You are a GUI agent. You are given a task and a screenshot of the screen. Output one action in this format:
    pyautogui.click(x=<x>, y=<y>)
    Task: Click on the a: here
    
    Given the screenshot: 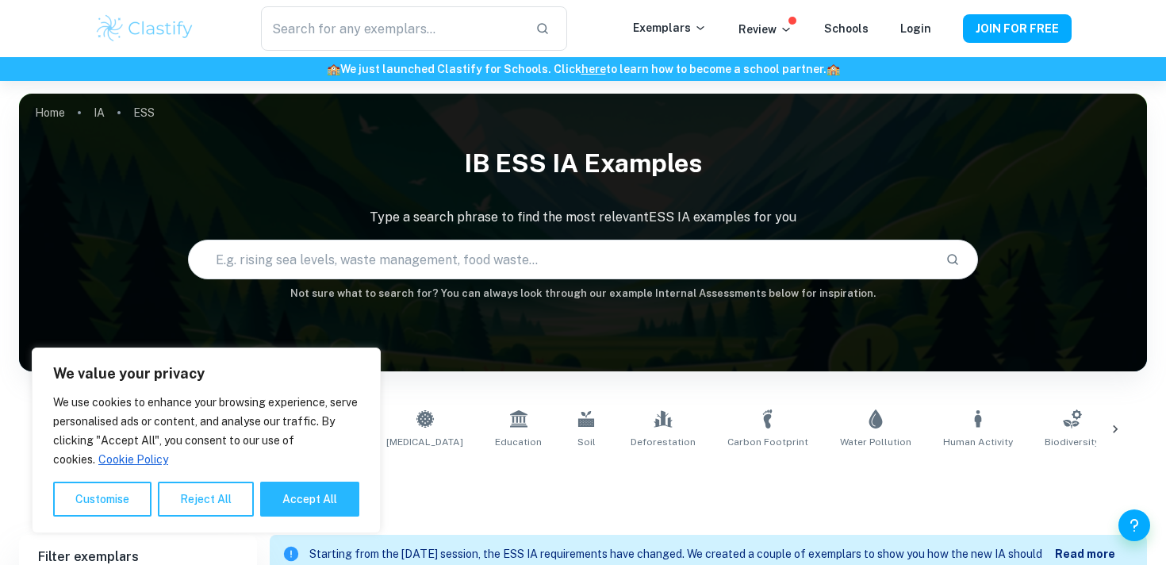 What is the action you would take?
    pyautogui.click(x=593, y=69)
    